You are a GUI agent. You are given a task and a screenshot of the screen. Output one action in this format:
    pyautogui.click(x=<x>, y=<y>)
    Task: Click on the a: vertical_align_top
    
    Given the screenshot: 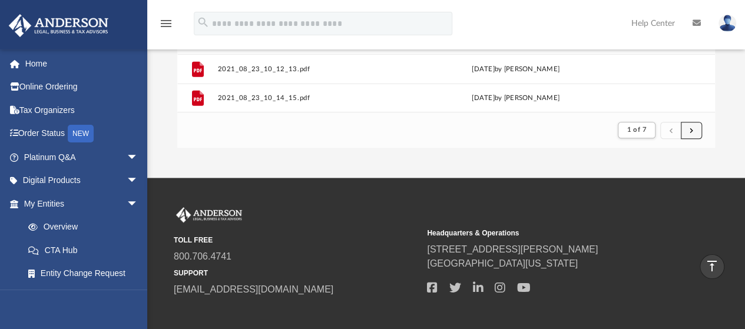 What is the action you would take?
    pyautogui.click(x=712, y=267)
    